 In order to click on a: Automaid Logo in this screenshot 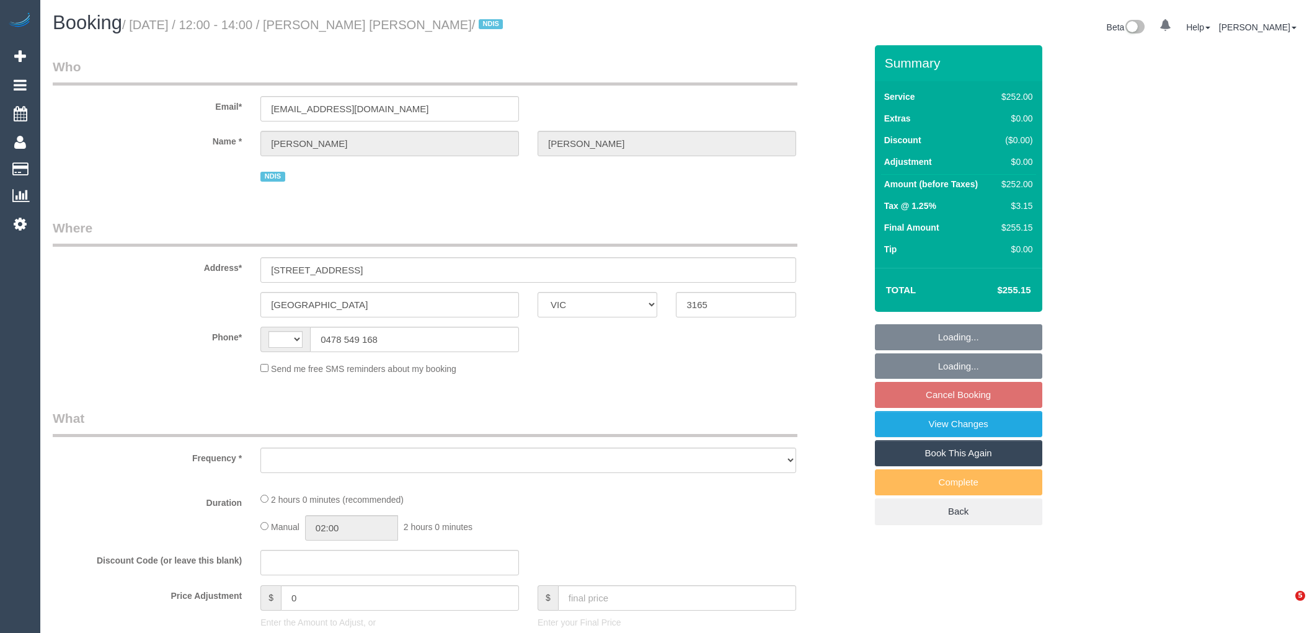, I will do `click(20, 21)`.